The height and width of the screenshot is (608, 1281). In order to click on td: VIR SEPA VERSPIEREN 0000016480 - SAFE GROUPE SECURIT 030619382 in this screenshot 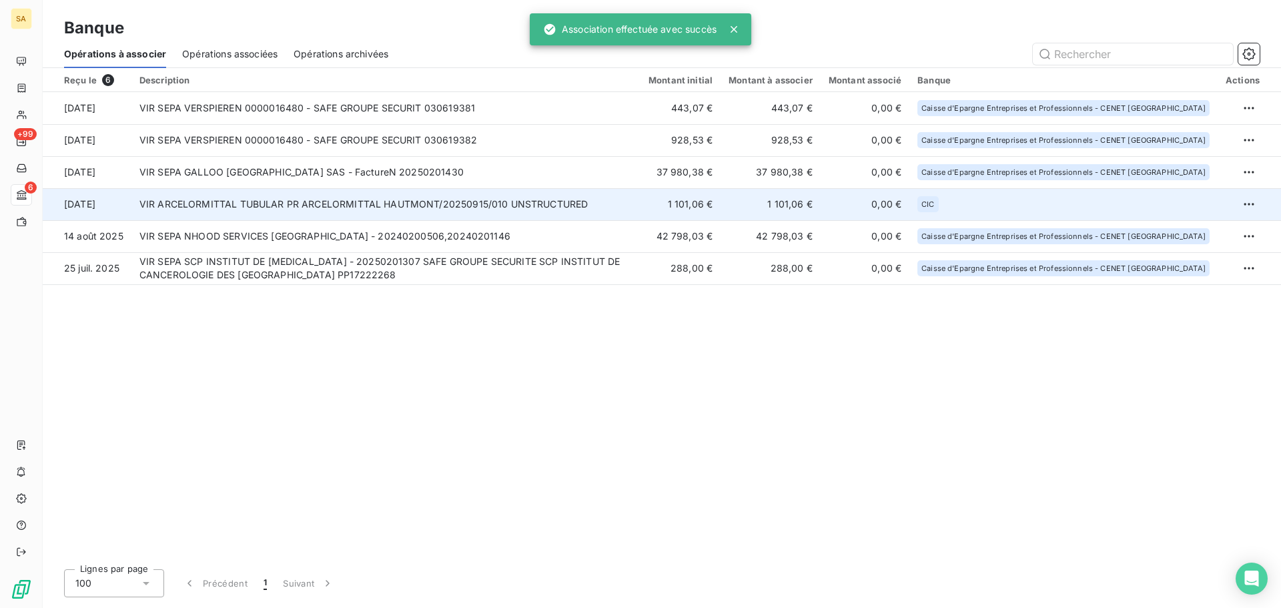, I will do `click(386, 140)`.